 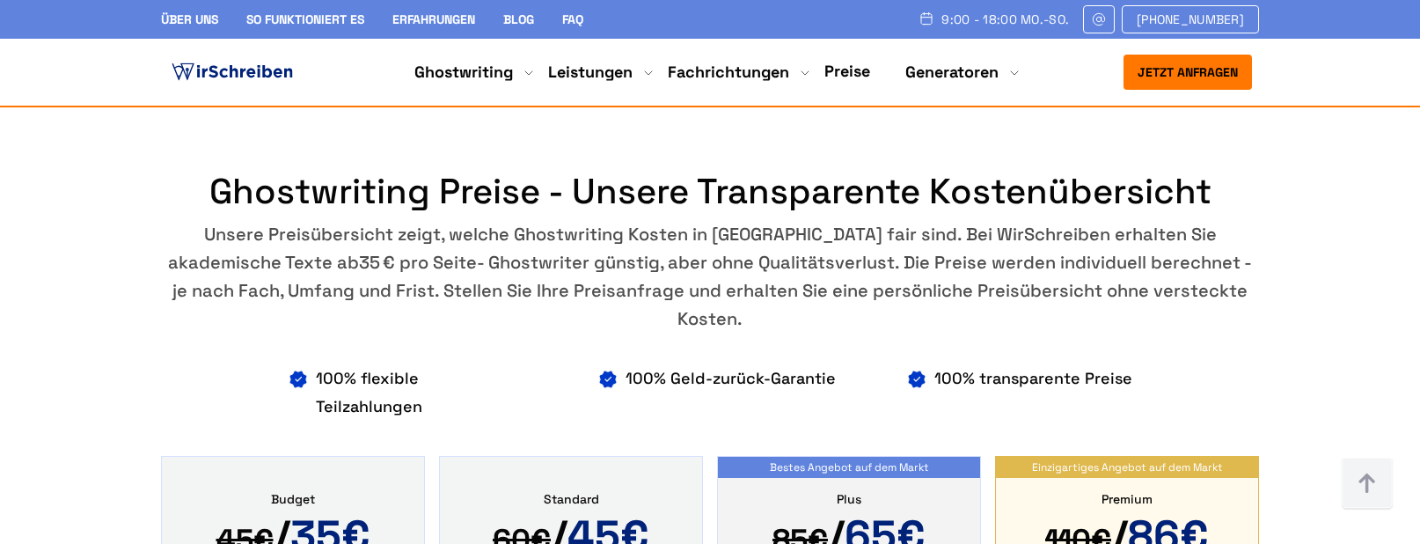 I want to click on a: Blog, so click(x=518, y=19).